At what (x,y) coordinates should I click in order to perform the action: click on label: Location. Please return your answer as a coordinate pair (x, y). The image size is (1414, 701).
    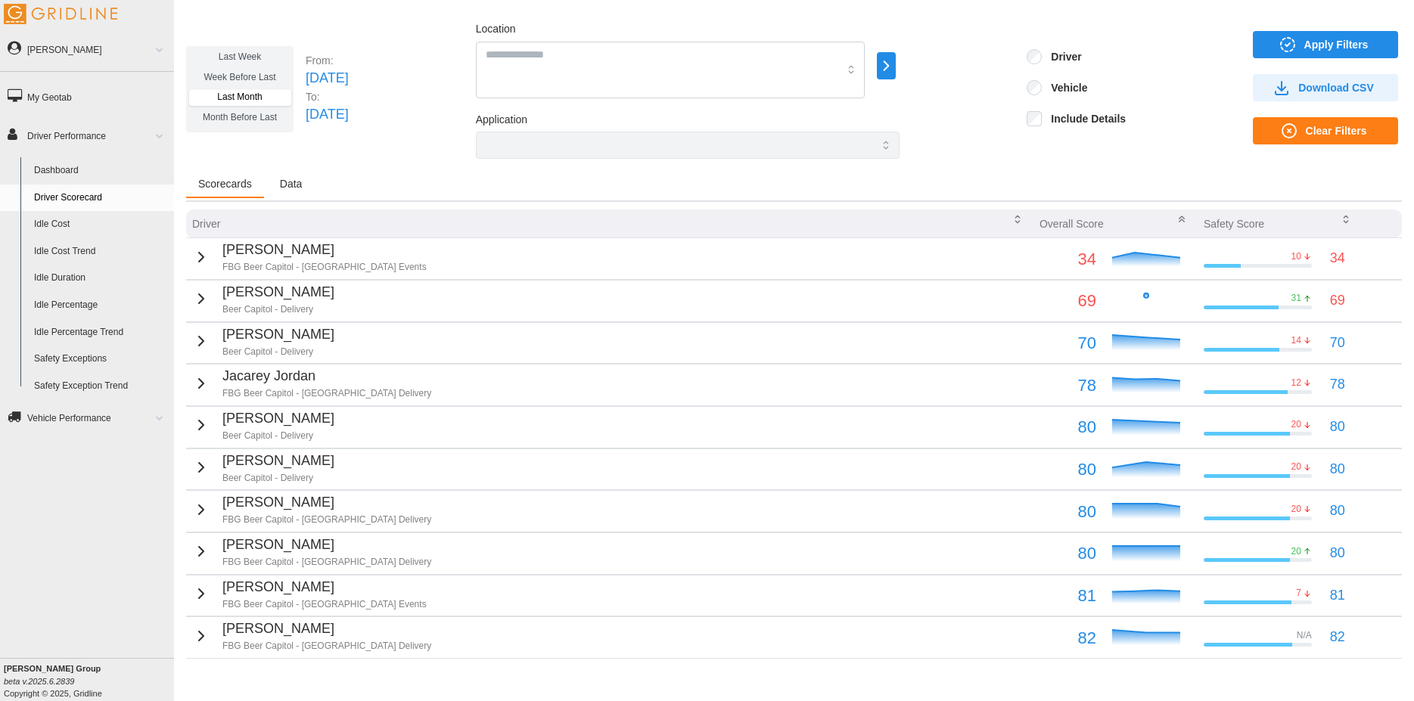
    Looking at the image, I should click on (496, 30).